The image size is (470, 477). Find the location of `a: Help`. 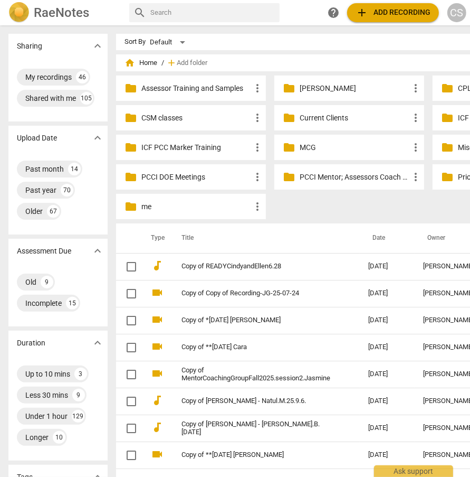

a: Help is located at coordinates (334, 13).